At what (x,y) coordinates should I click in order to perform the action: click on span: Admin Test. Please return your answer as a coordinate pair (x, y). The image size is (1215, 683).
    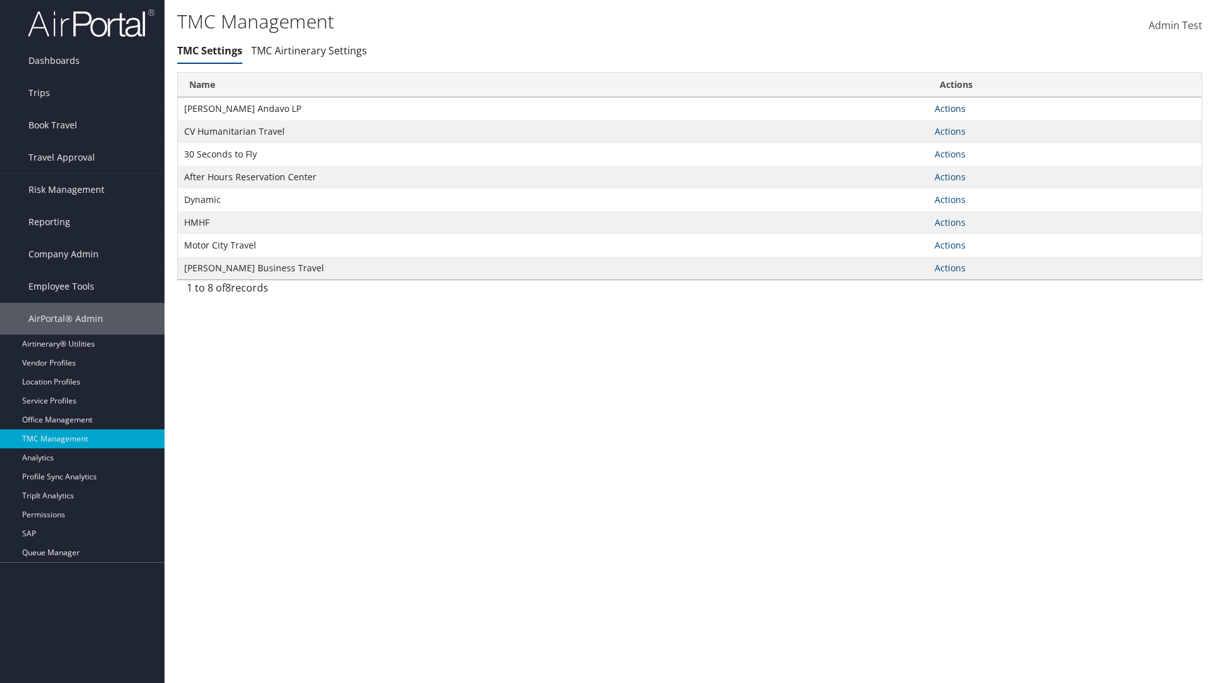
    Looking at the image, I should click on (1175, 25).